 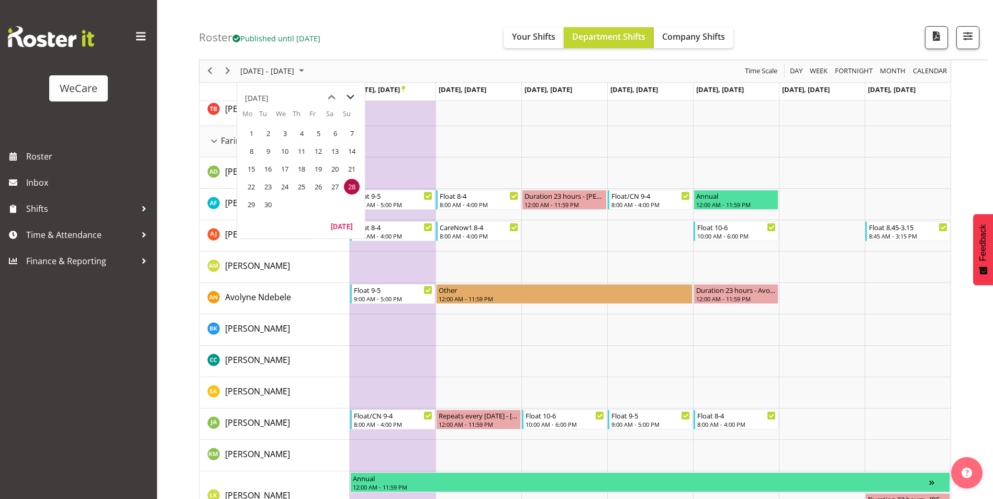 I want to click on td: Tyla Boyd resource, so click(x=274, y=110).